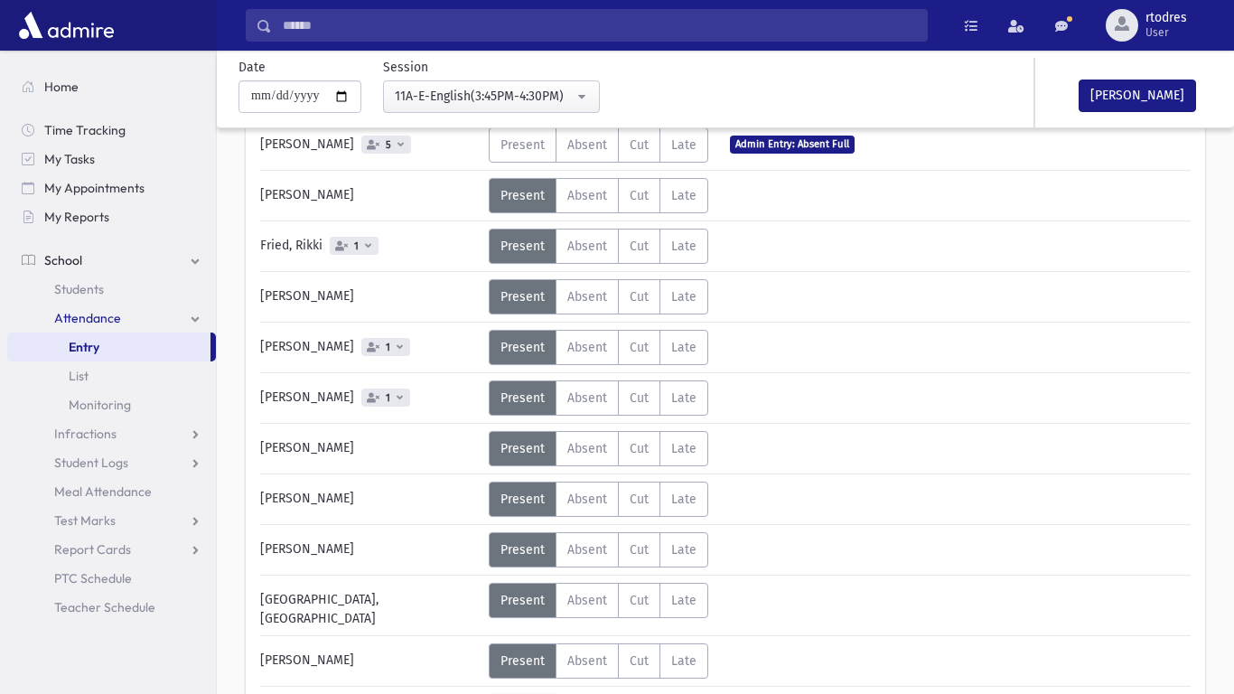 The height and width of the screenshot is (694, 1234). What do you see at coordinates (85, 130) in the screenshot?
I see `span: Time Tracking` at bounding box center [85, 130].